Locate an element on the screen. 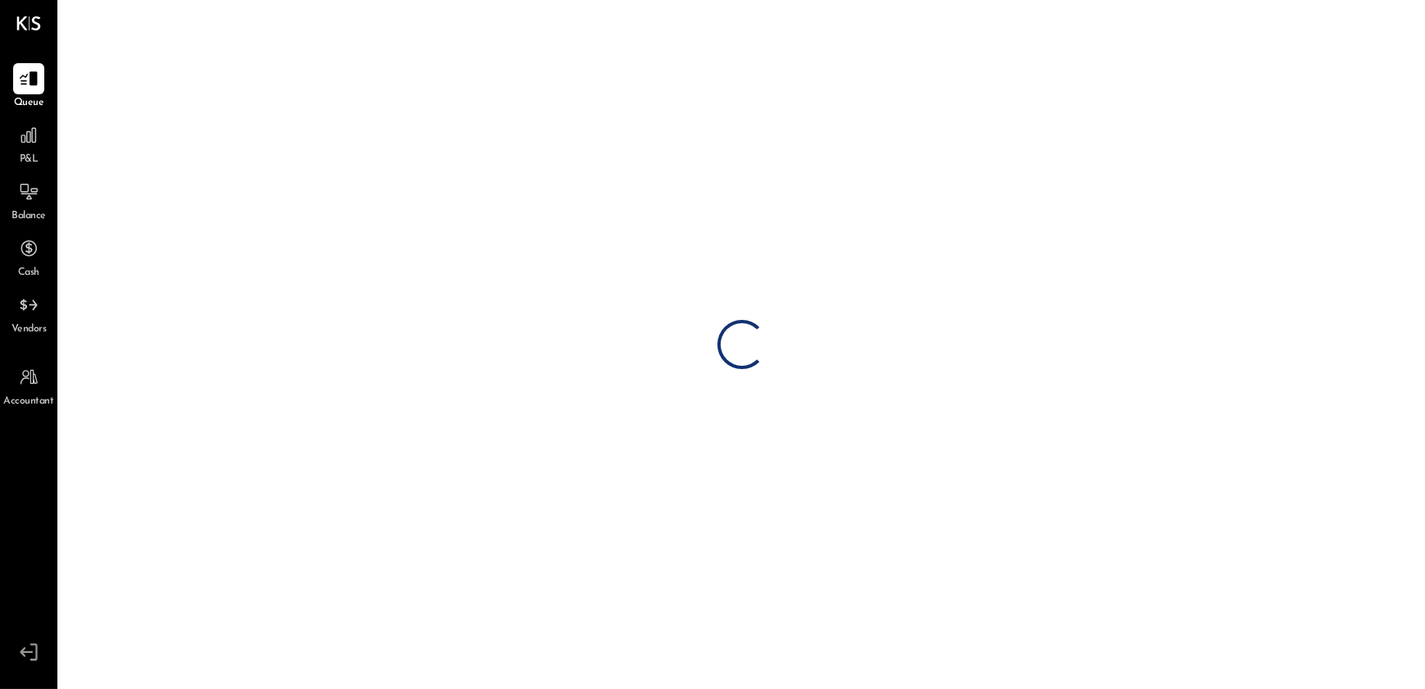  a: P&L is located at coordinates (29, 143).